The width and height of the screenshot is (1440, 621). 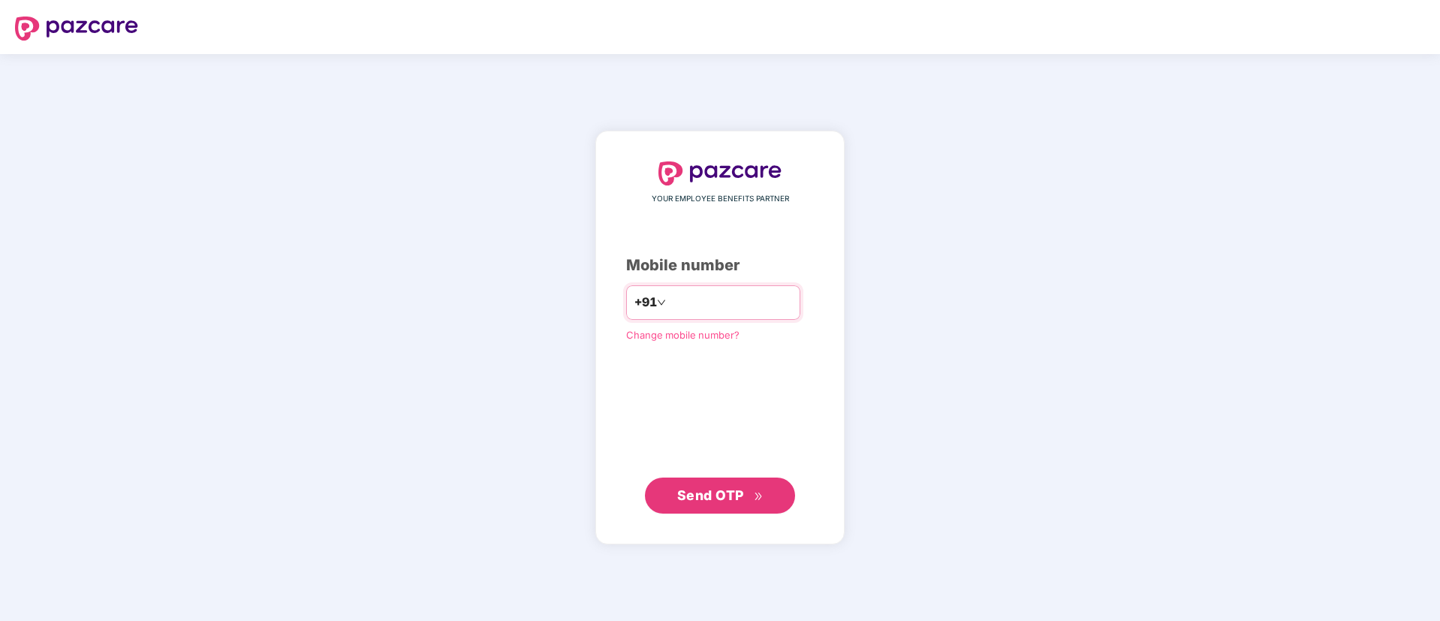 What do you see at coordinates (759, 496) in the screenshot?
I see `span: double-right` at bounding box center [759, 496].